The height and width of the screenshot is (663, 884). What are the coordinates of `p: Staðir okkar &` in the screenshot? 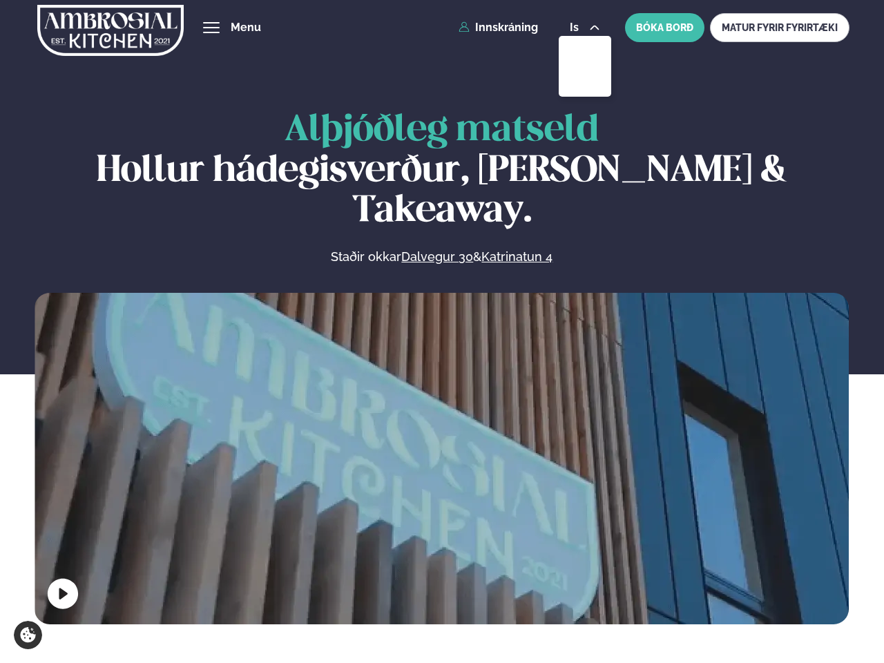 It's located at (442, 257).